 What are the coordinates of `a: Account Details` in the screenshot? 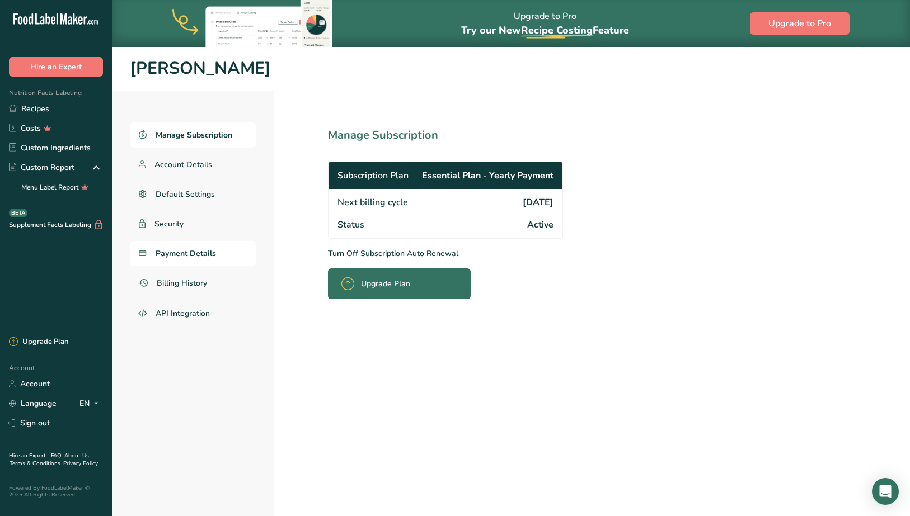 It's located at (193, 165).